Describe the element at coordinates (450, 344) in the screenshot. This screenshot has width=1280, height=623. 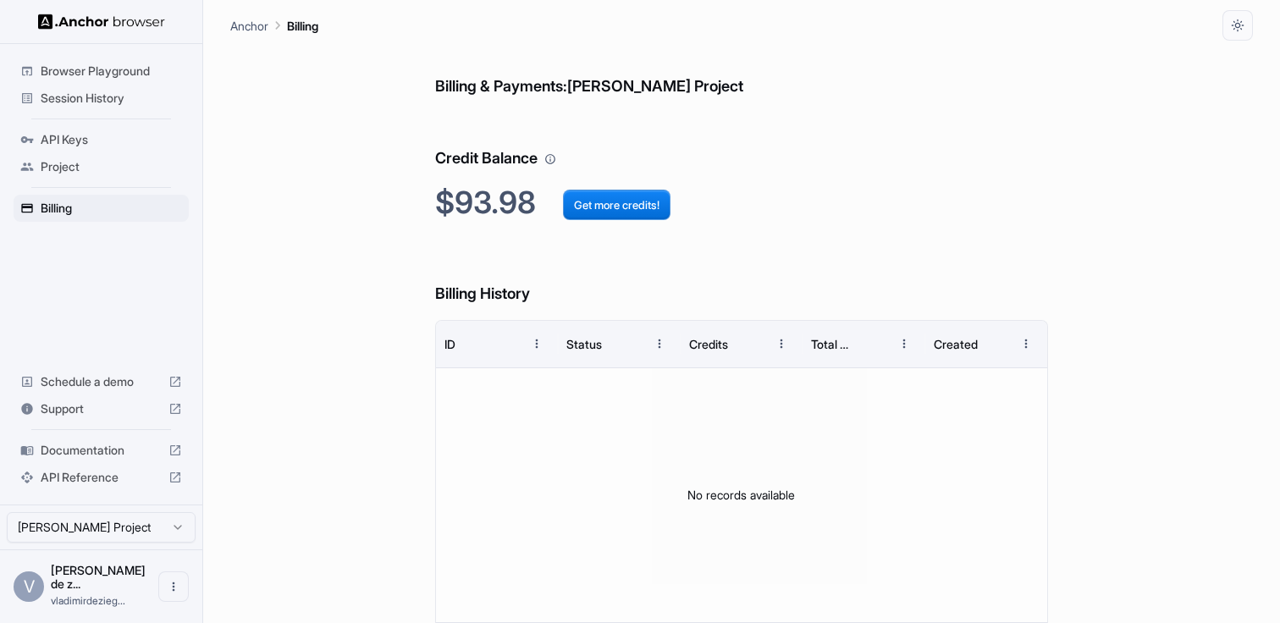
I see `div: ID` at that location.